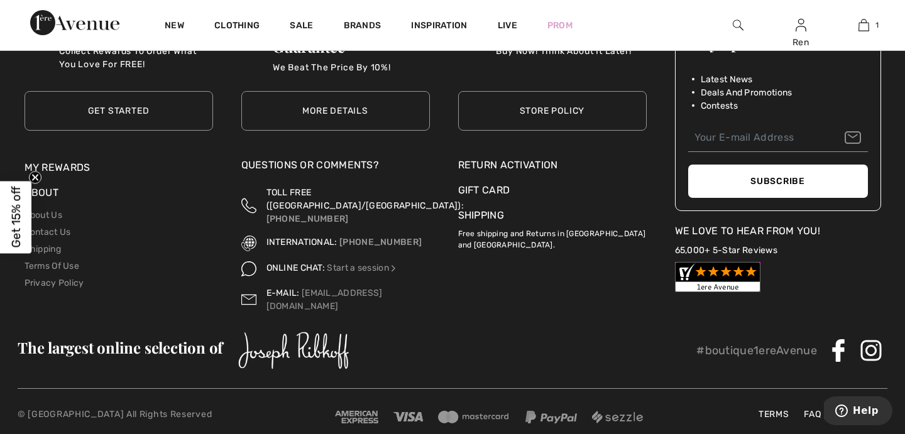  I want to click on img: Amex, so click(356, 417).